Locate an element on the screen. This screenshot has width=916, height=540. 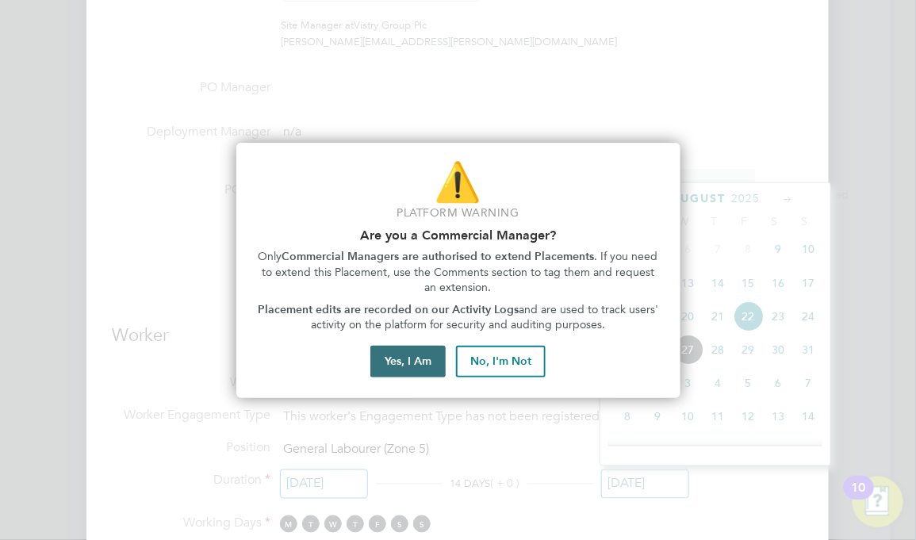
span: Only is located at coordinates (270, 256).